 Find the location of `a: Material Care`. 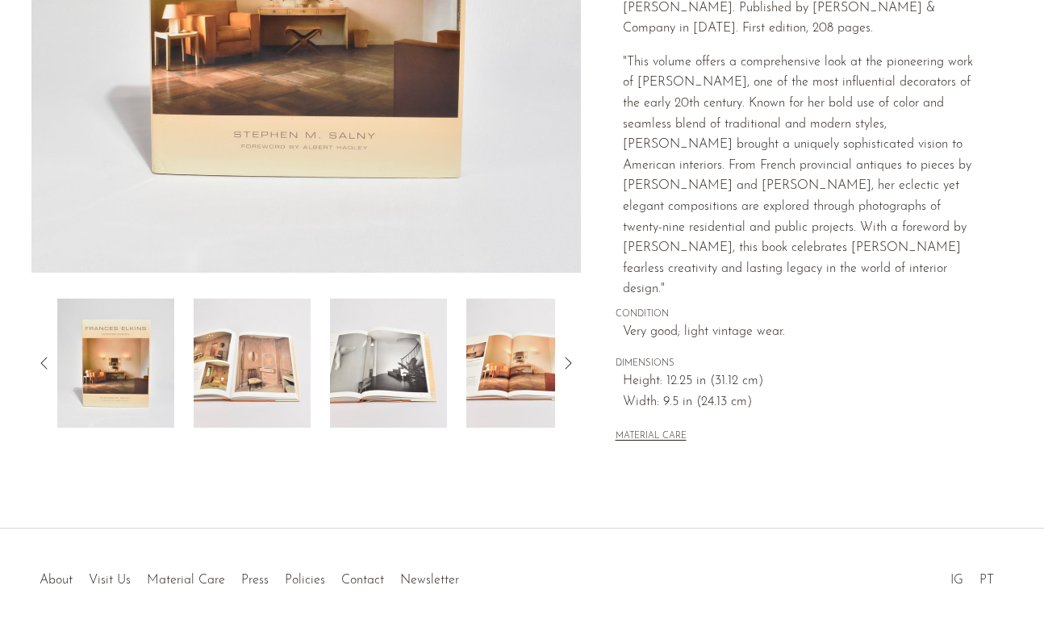

a: Material Care is located at coordinates (186, 580).